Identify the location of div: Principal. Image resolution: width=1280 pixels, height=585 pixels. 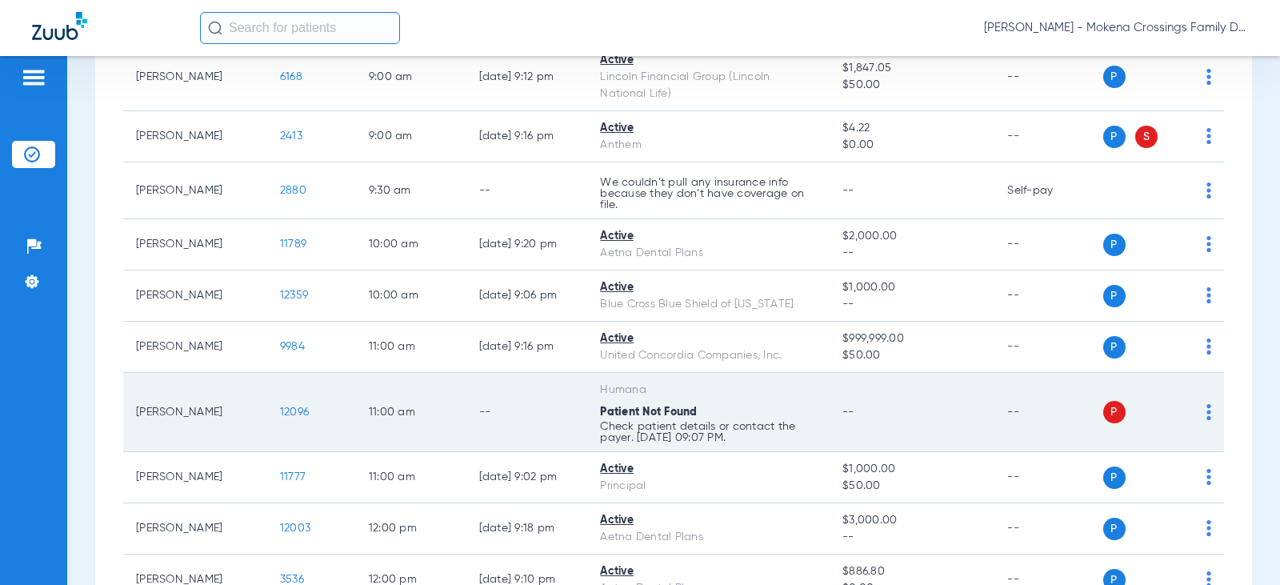
(708, 485).